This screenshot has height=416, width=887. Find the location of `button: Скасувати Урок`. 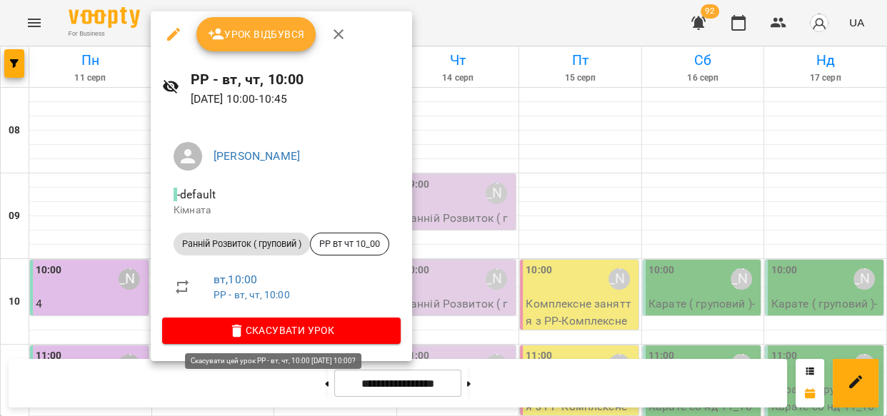

button: Скасувати Урок is located at coordinates (281, 331).